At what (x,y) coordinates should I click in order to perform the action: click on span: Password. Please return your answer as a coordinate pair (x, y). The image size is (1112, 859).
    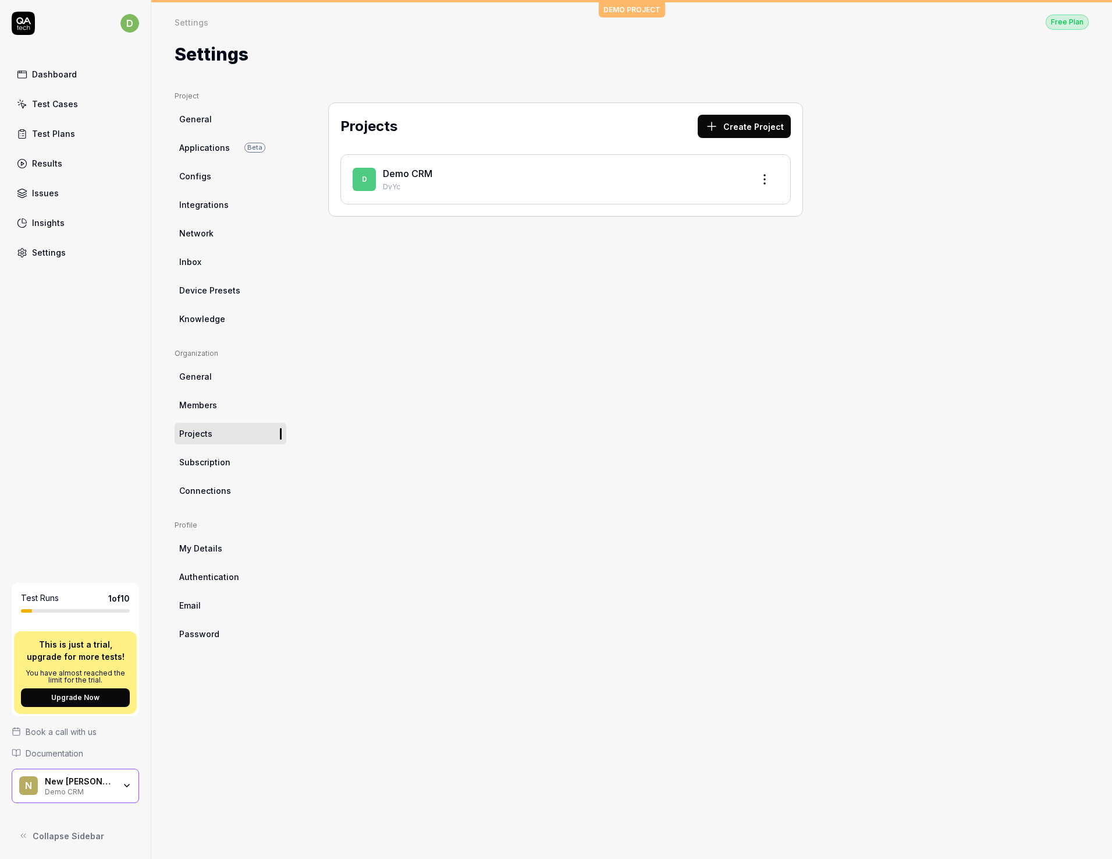
    Looking at the image, I should click on (199, 633).